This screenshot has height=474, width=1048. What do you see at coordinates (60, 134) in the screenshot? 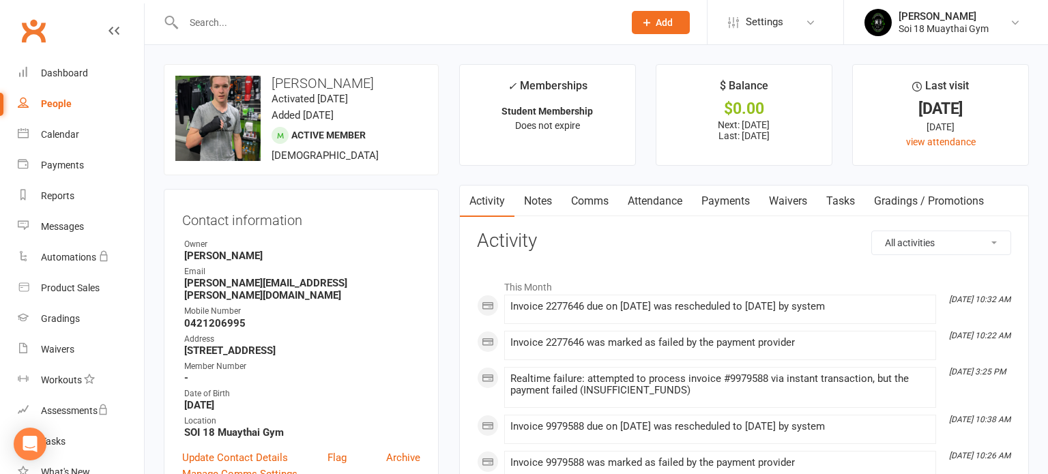
I see `div: Calendar` at bounding box center [60, 134].